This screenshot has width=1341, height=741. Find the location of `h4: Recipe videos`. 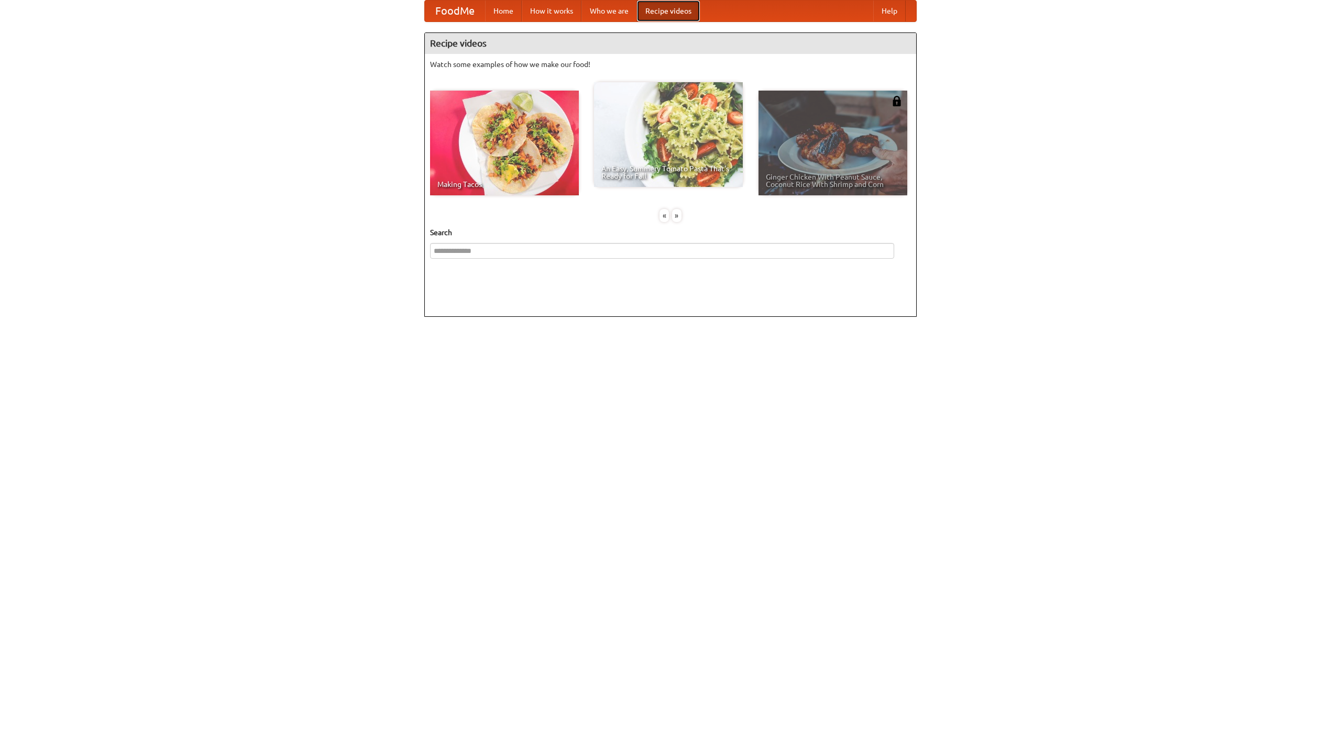

h4: Recipe videos is located at coordinates (671, 43).